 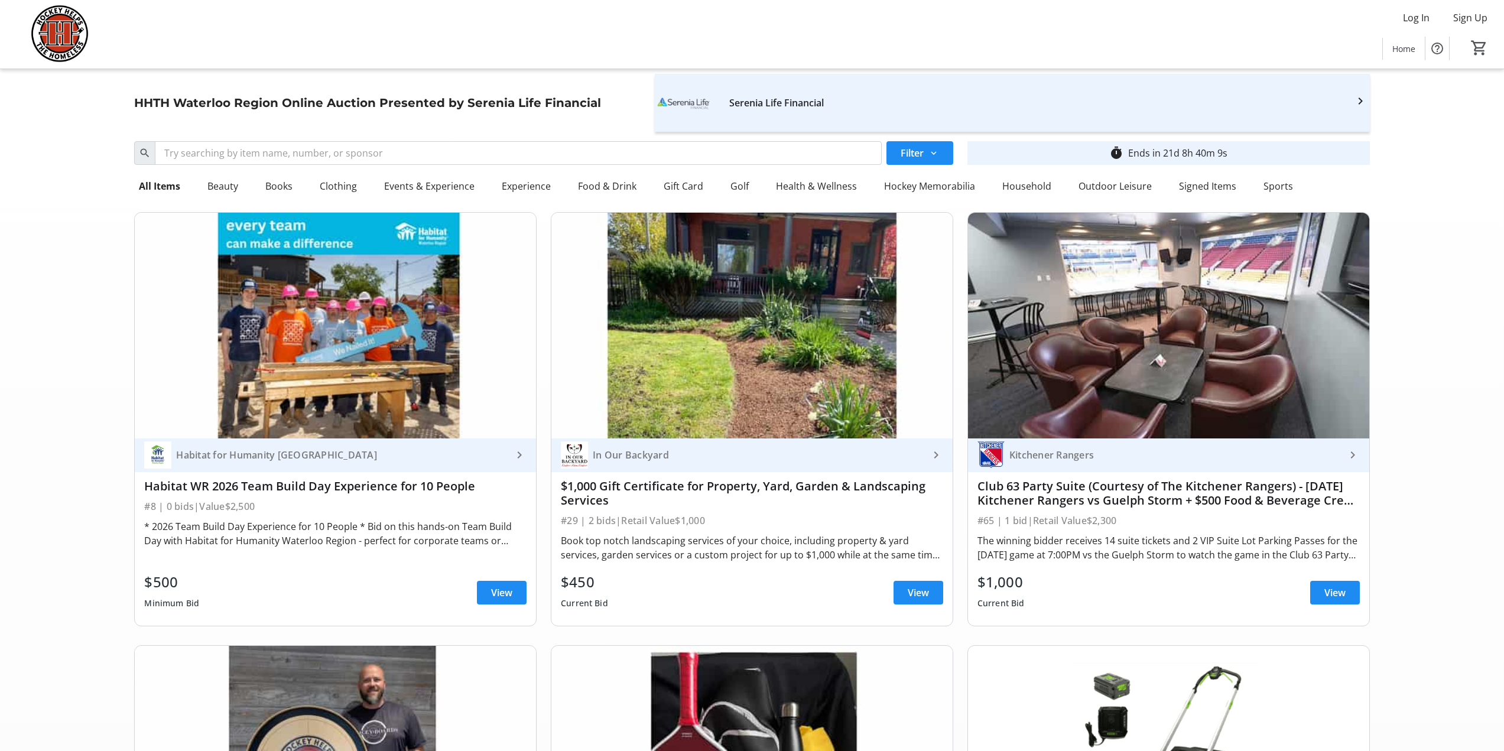 I want to click on div: #29 | 2 bids | Retail Value $1,000, so click(x=752, y=521).